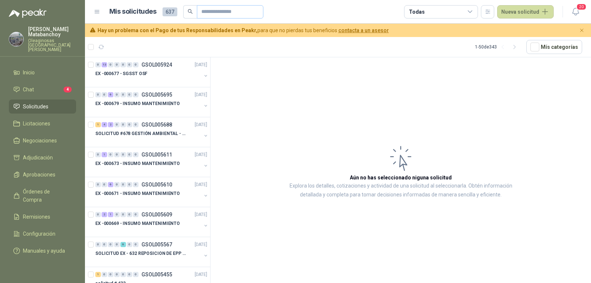 This screenshot has height=283, width=591. Describe the element at coordinates (498, 47) in the screenshot. I see `div: 1 - 50 de 343` at that location.